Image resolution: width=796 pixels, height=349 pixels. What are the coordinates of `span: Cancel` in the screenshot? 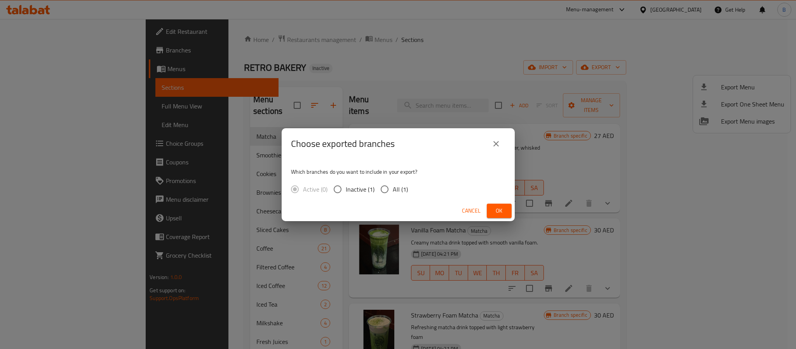 It's located at (471, 211).